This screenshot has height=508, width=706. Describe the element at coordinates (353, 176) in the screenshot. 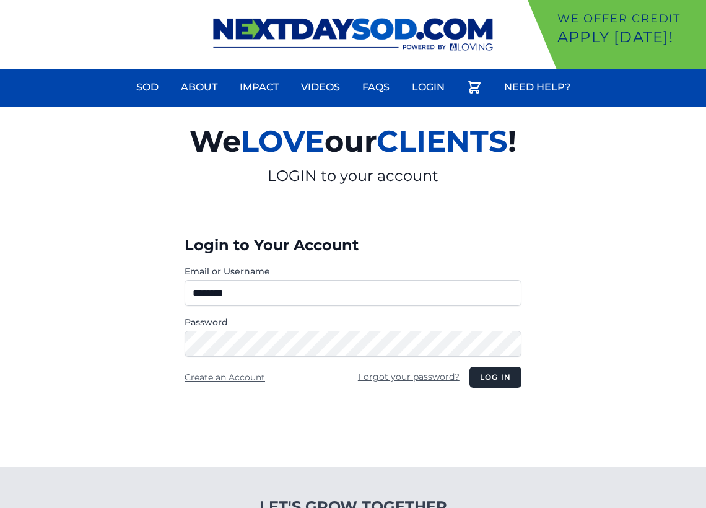

I see `p: LOGIN to your account` at that location.